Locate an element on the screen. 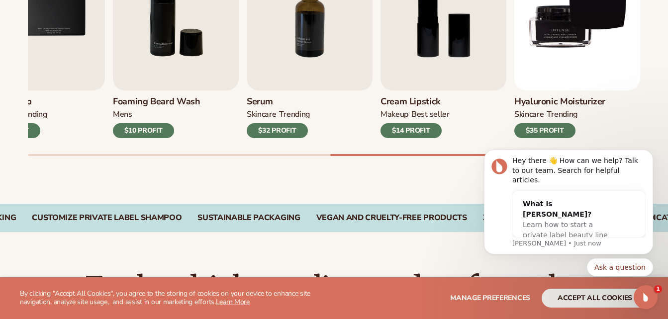 The width and height of the screenshot is (668, 319). div: Quick reply options is located at coordinates (99, 120).